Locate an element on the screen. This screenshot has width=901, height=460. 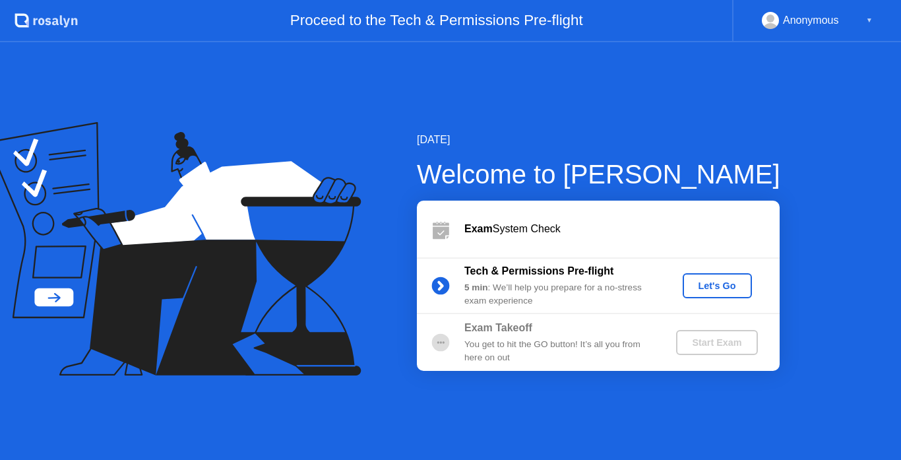
div: Anonymous is located at coordinates (811, 20).